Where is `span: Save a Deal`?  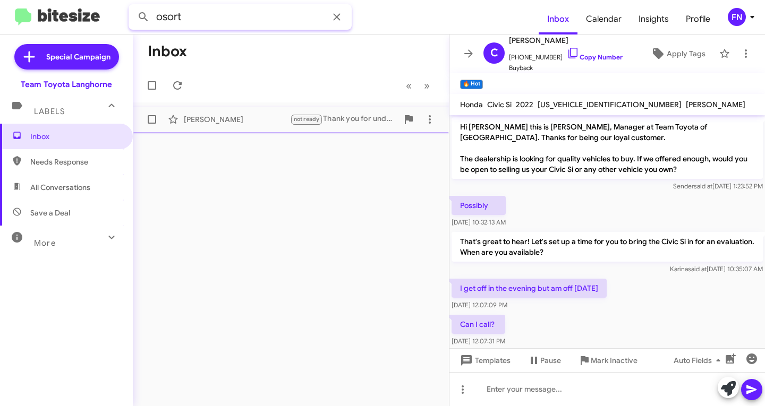
span: Save a Deal is located at coordinates (50, 213).